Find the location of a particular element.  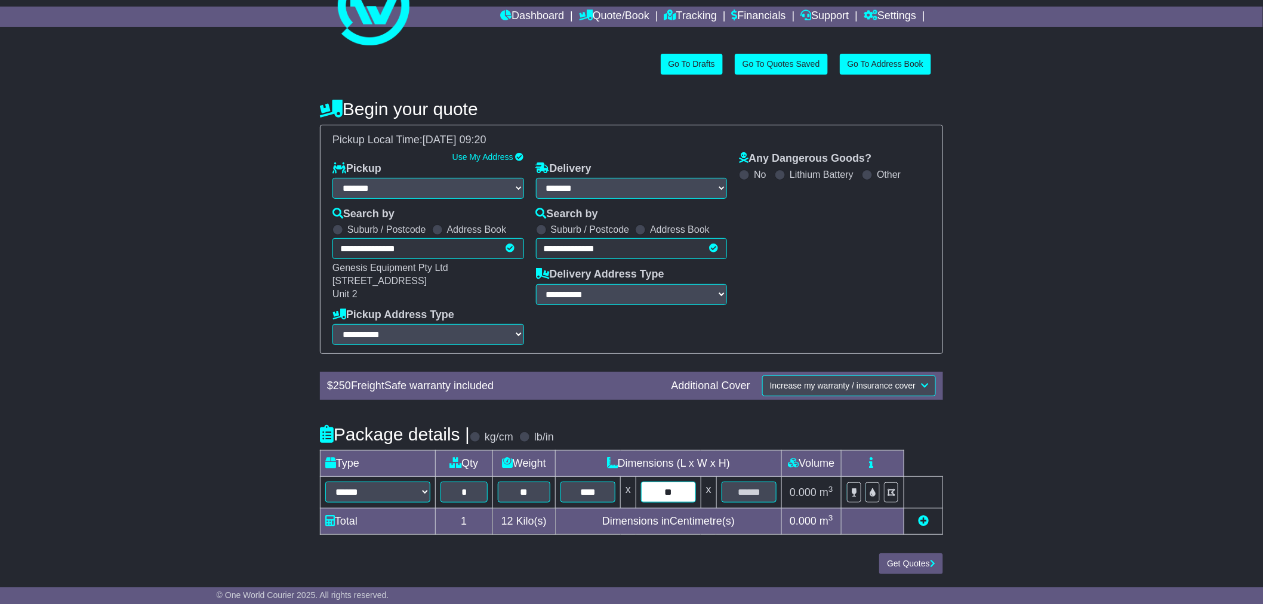

h4: Package details | is located at coordinates (394, 434).